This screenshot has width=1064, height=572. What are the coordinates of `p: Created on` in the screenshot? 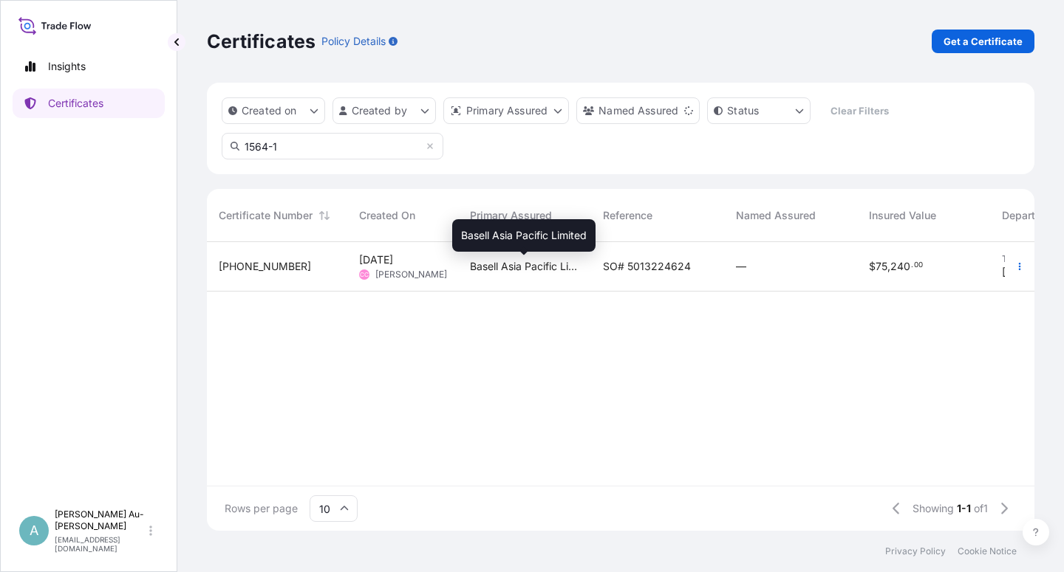 It's located at (269, 111).